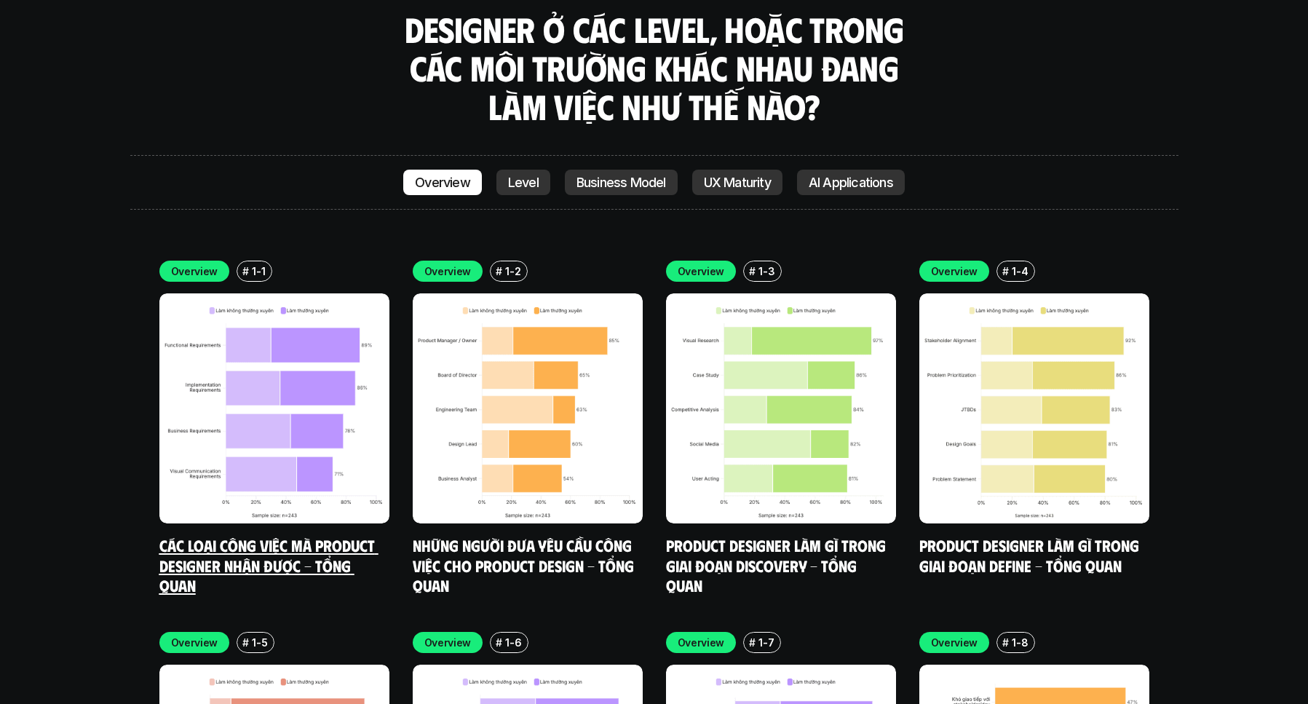 The width and height of the screenshot is (1308, 704). I want to click on p: UX Maturity, so click(737, 183).